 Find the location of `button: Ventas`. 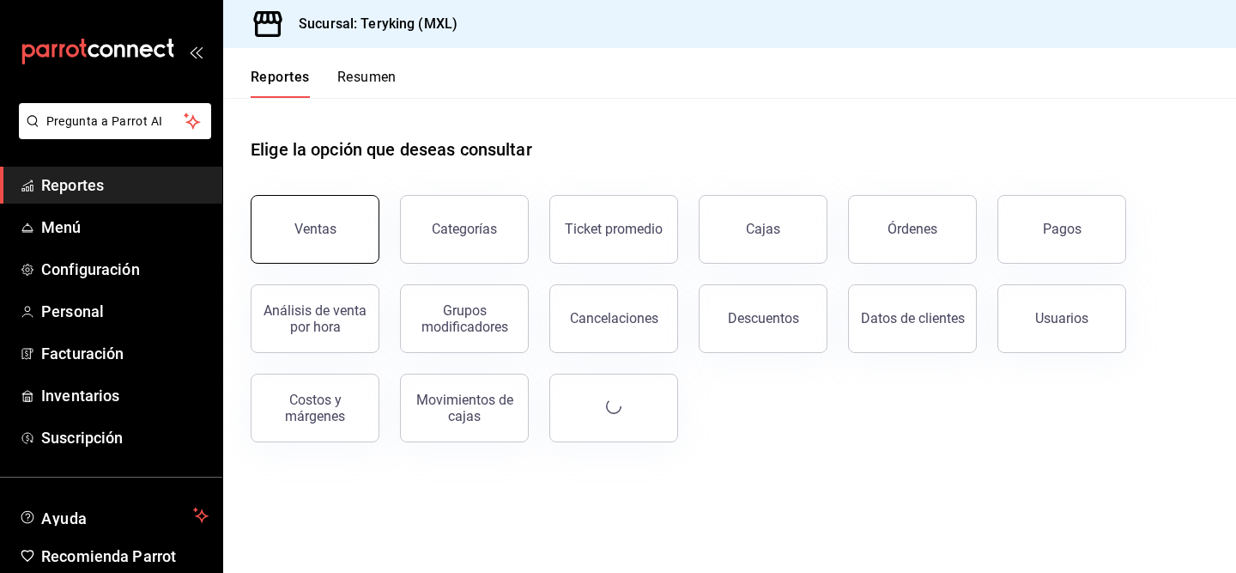

button: Ventas is located at coordinates (315, 229).